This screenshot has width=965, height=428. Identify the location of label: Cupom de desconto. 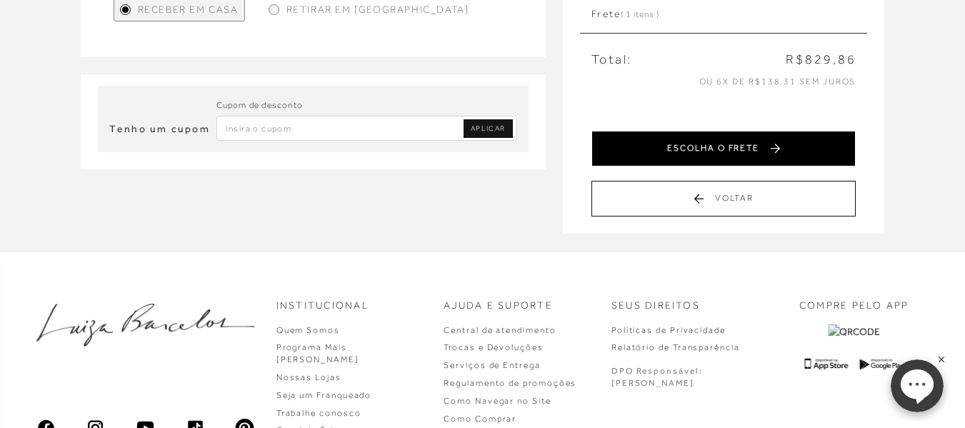
(259, 105).